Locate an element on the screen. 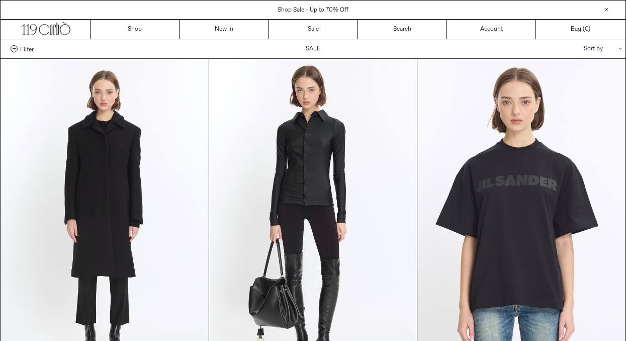 The height and width of the screenshot is (341, 626). a: Sale is located at coordinates (313, 29).